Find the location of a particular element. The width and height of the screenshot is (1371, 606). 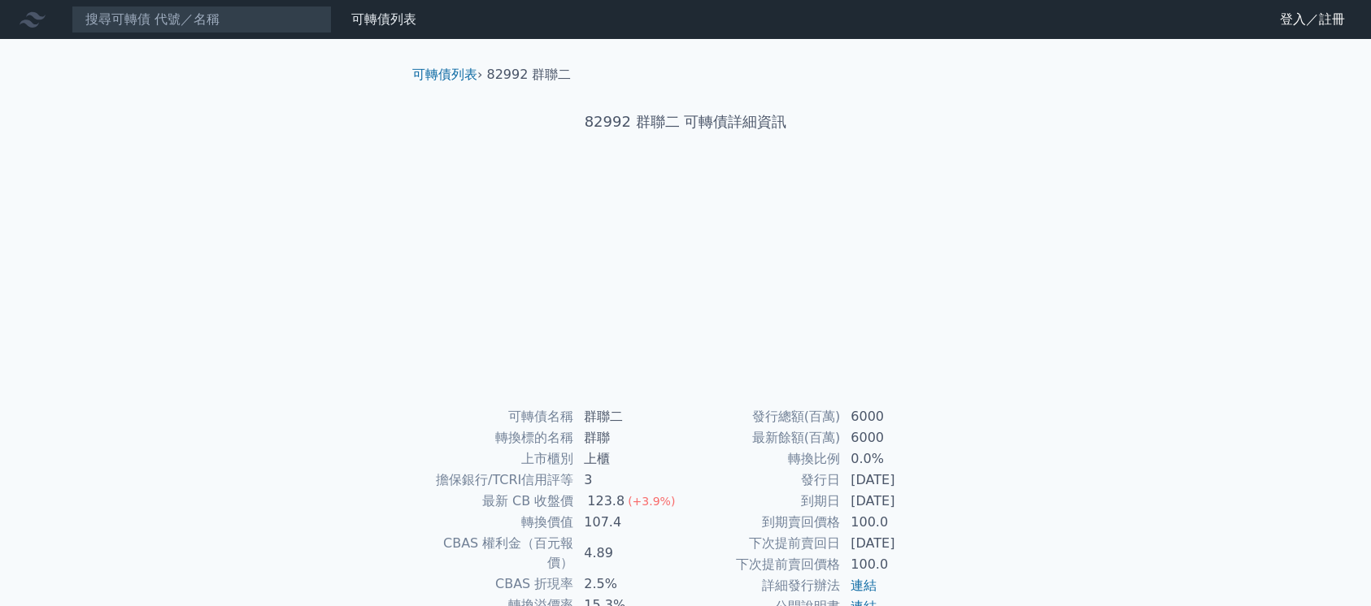

td: 2.5% is located at coordinates (629, 584).